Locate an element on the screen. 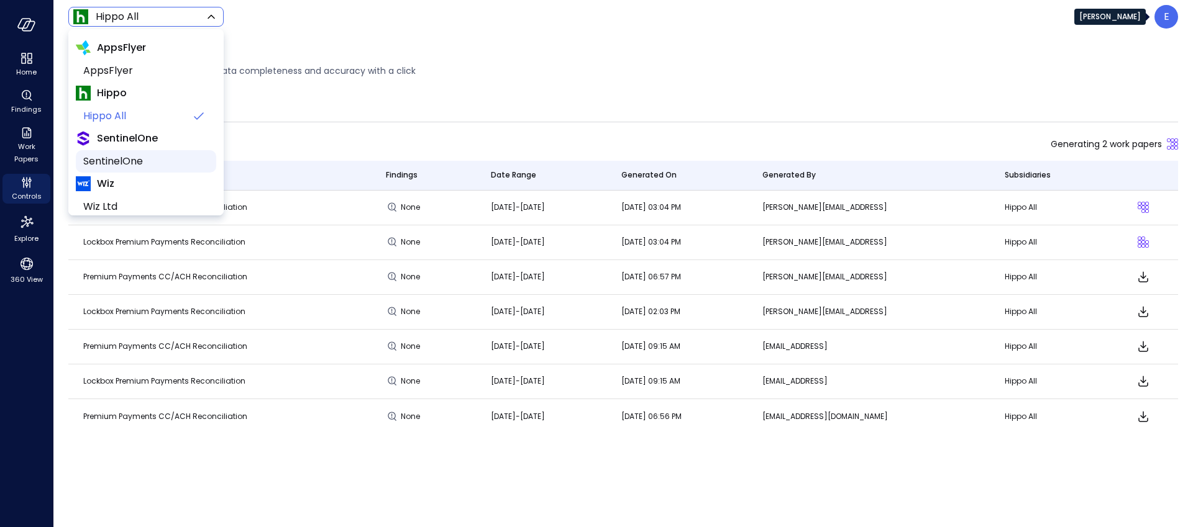 The width and height of the screenshot is (1193, 527). li: Wiz Ltd is located at coordinates (146, 207).